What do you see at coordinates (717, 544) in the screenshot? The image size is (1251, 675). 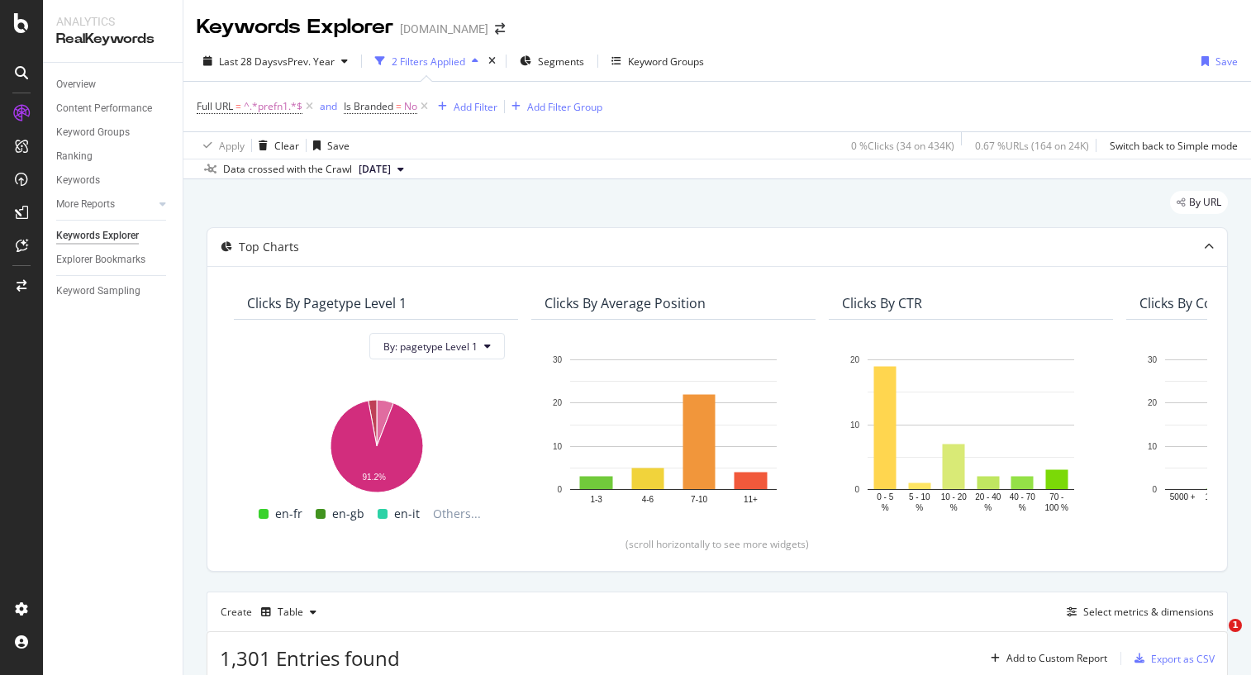 I see `div: (scroll horizontally to see more widgets)` at bounding box center [717, 544].